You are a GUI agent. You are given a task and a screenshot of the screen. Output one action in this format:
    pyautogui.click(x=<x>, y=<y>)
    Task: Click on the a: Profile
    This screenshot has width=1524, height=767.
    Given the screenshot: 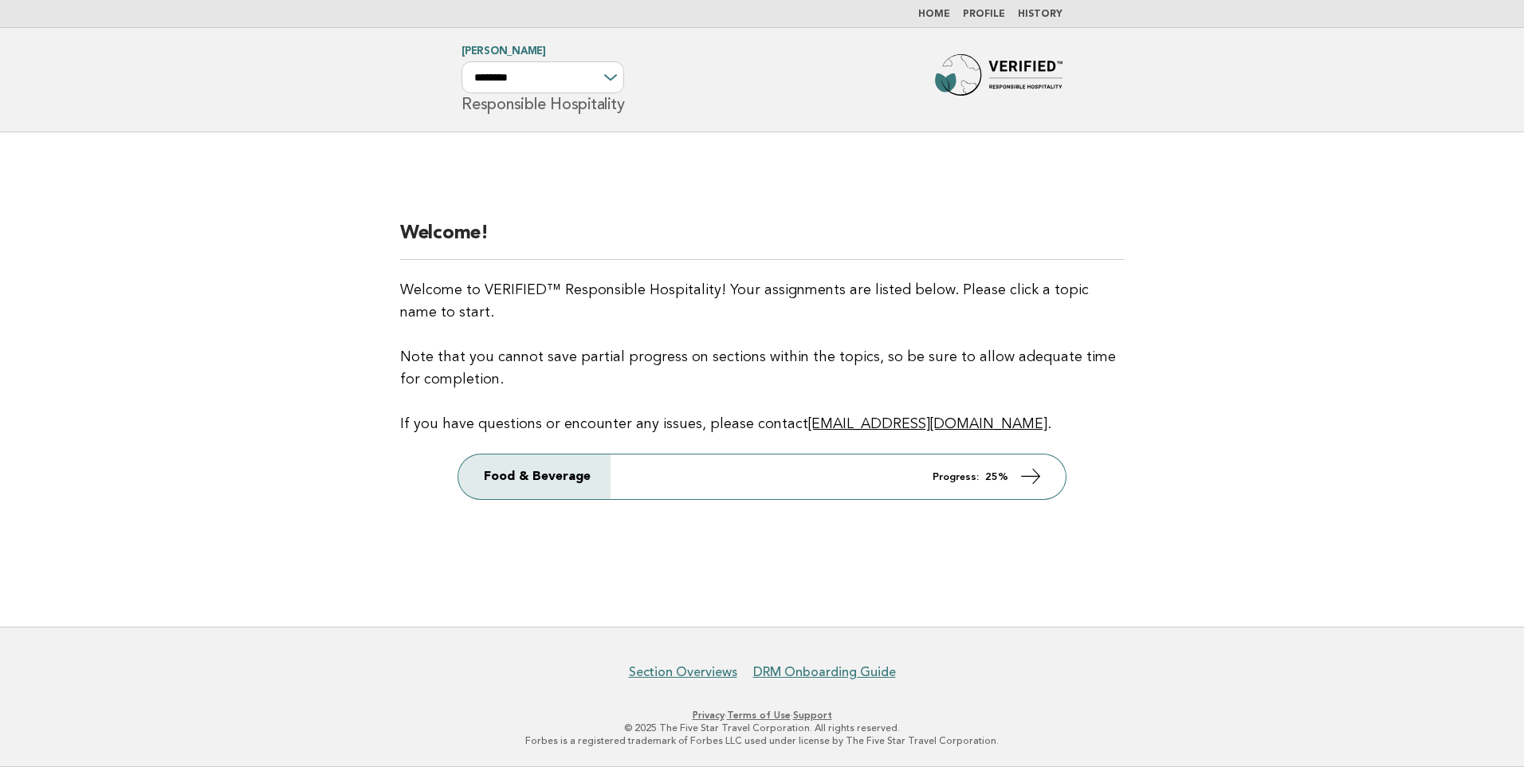 What is the action you would take?
    pyautogui.click(x=983, y=14)
    